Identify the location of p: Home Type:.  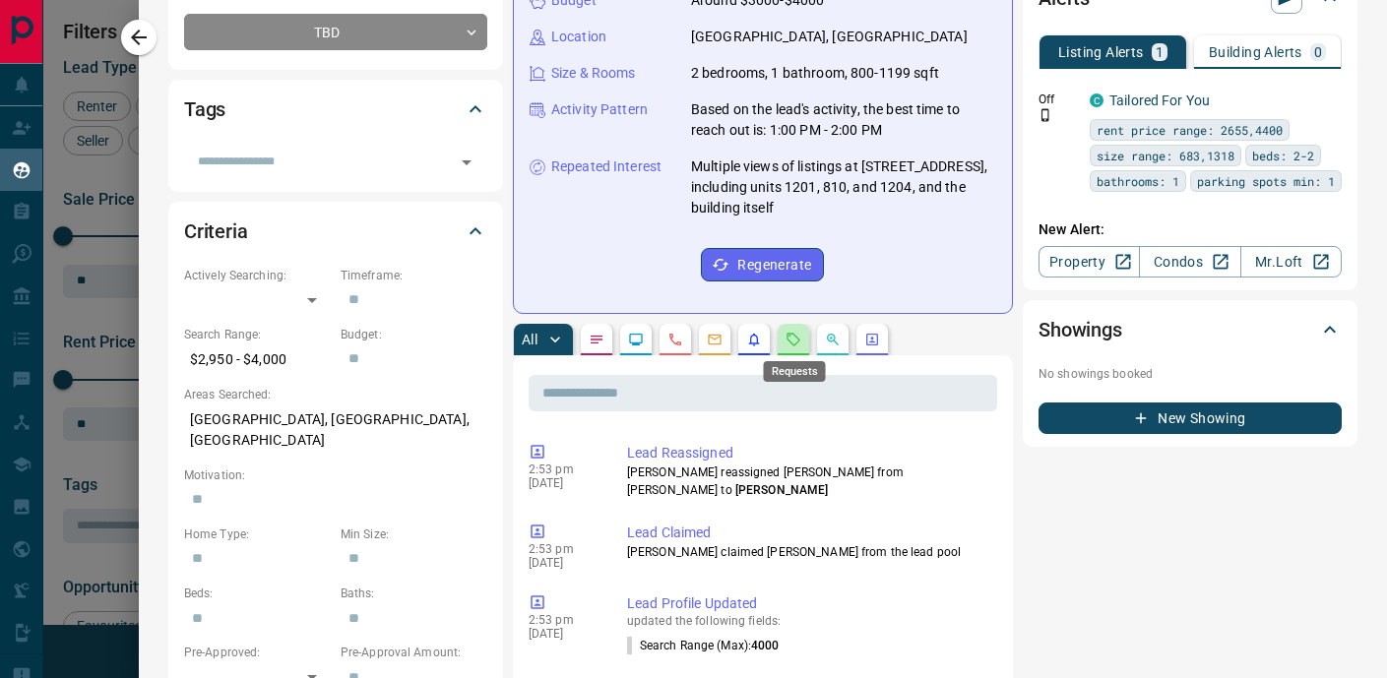
(257, 534).